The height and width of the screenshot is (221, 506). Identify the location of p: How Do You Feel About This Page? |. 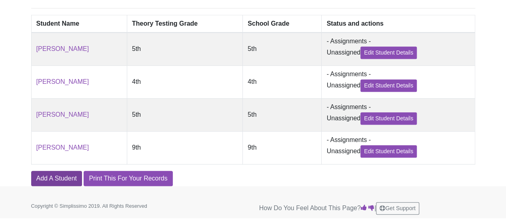
(367, 208).